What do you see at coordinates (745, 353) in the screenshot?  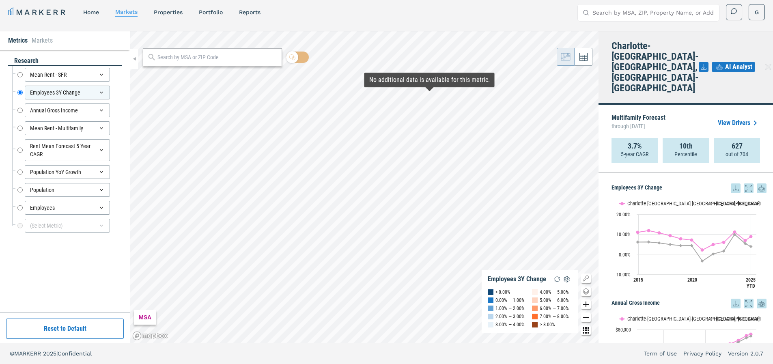 I see `a: Version 2.0.7` at bounding box center [745, 353].